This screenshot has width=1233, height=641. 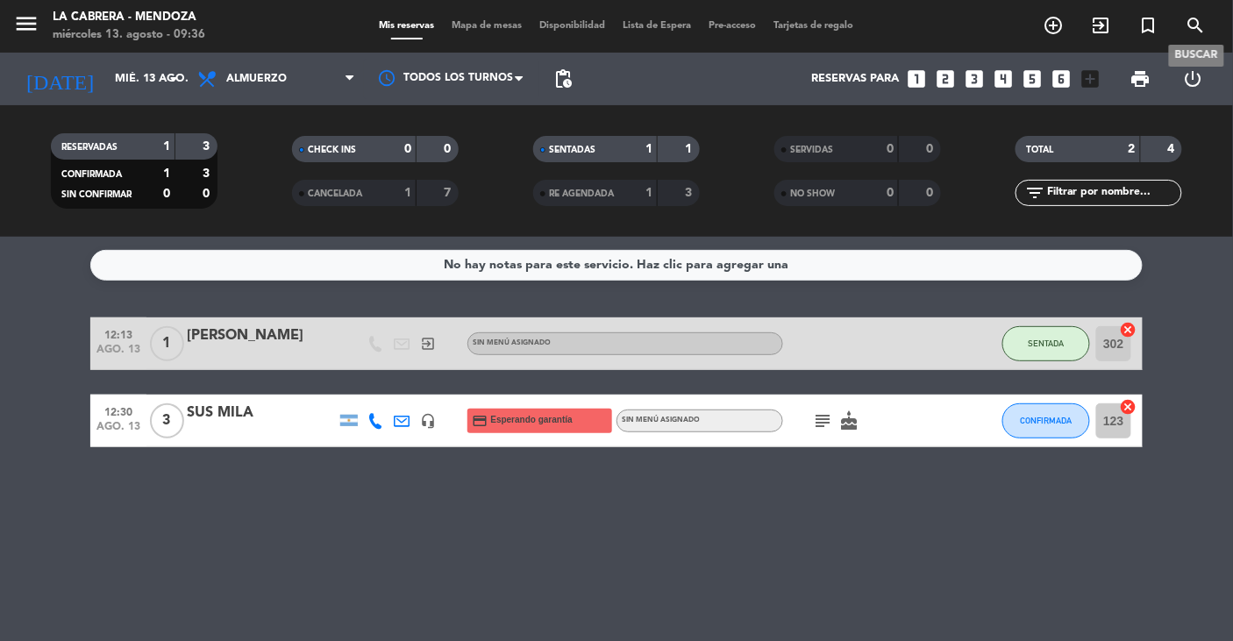 What do you see at coordinates (572, 150) in the screenshot?
I see `span: SENTADAS` at bounding box center [572, 150].